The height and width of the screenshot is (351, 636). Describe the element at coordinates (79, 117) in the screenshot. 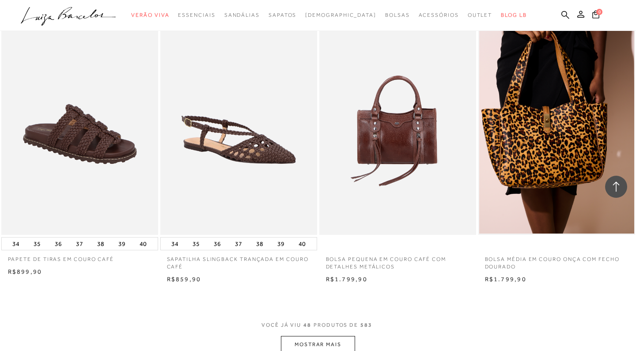

I see `a: PAPETE DE TIRAS EM COURO CAFÉ PAPETE DE TIRAS EM COURO CAFÉ` at that location.